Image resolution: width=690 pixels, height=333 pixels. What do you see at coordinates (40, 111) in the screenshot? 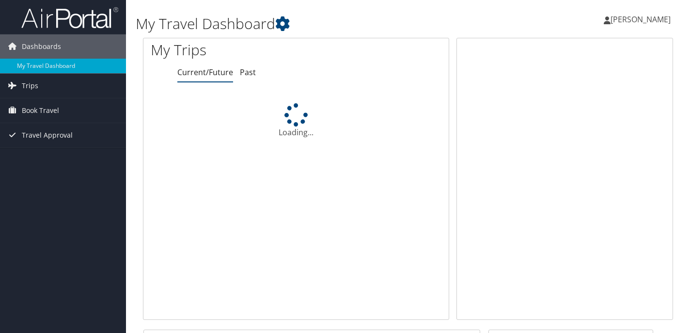
I see `span: Book Travel` at bounding box center [40, 111].